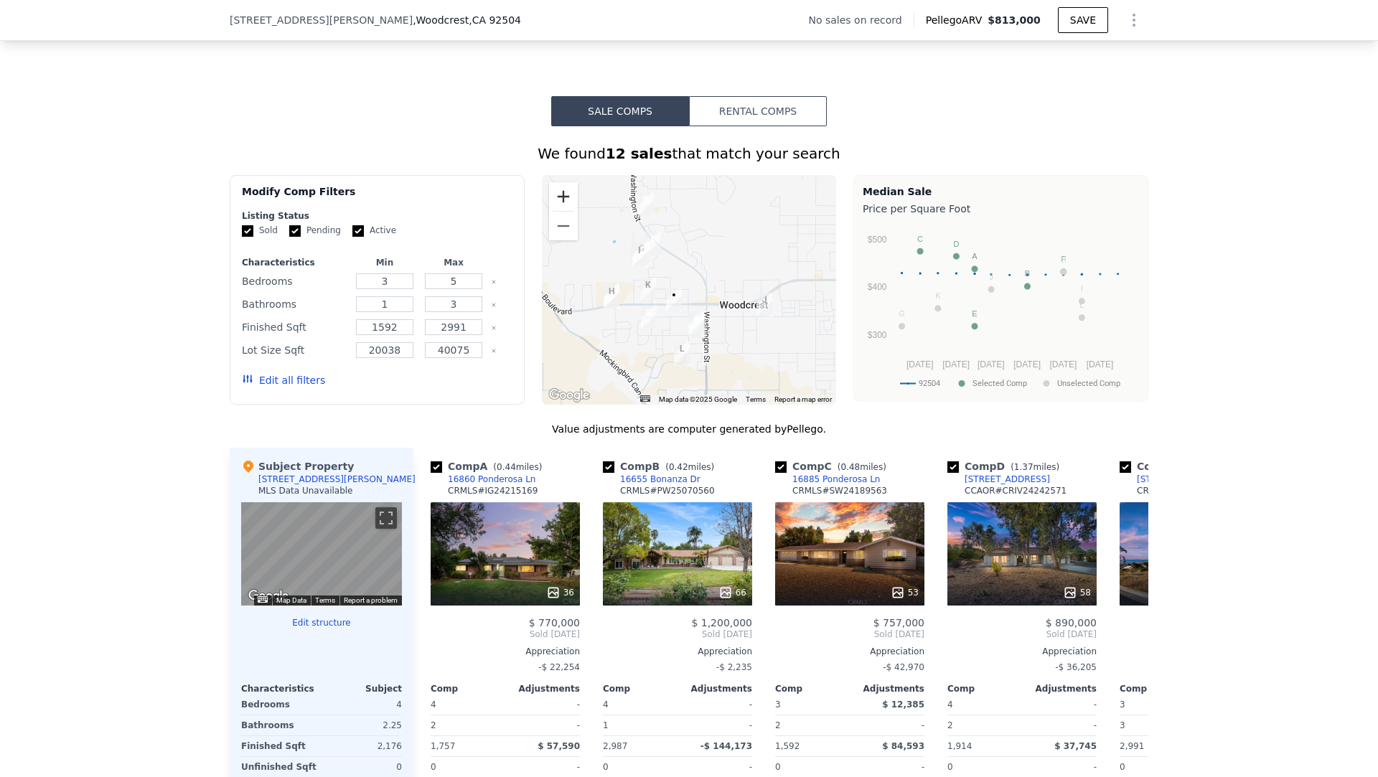 This screenshot has height=777, width=1378. I want to click on button: Rental Comps, so click(758, 111).